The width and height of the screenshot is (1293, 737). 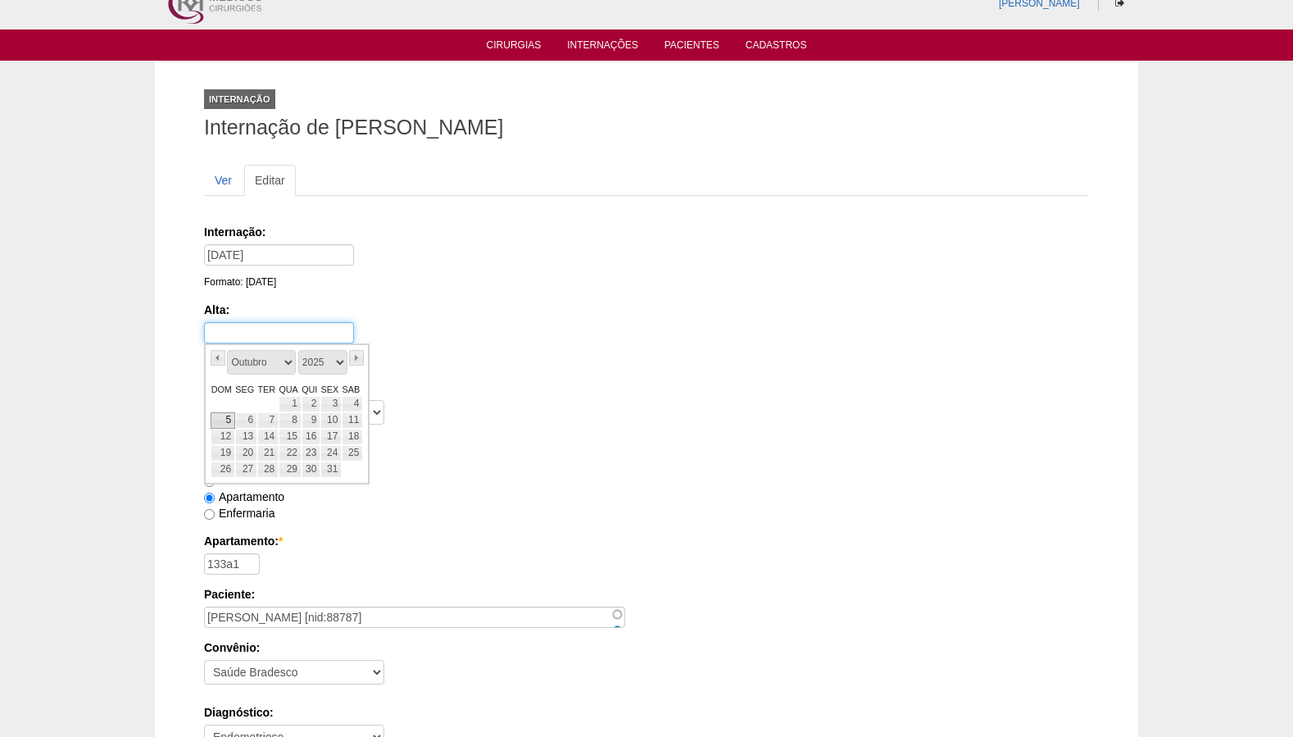 I want to click on label: Alta:, so click(x=643, y=310).